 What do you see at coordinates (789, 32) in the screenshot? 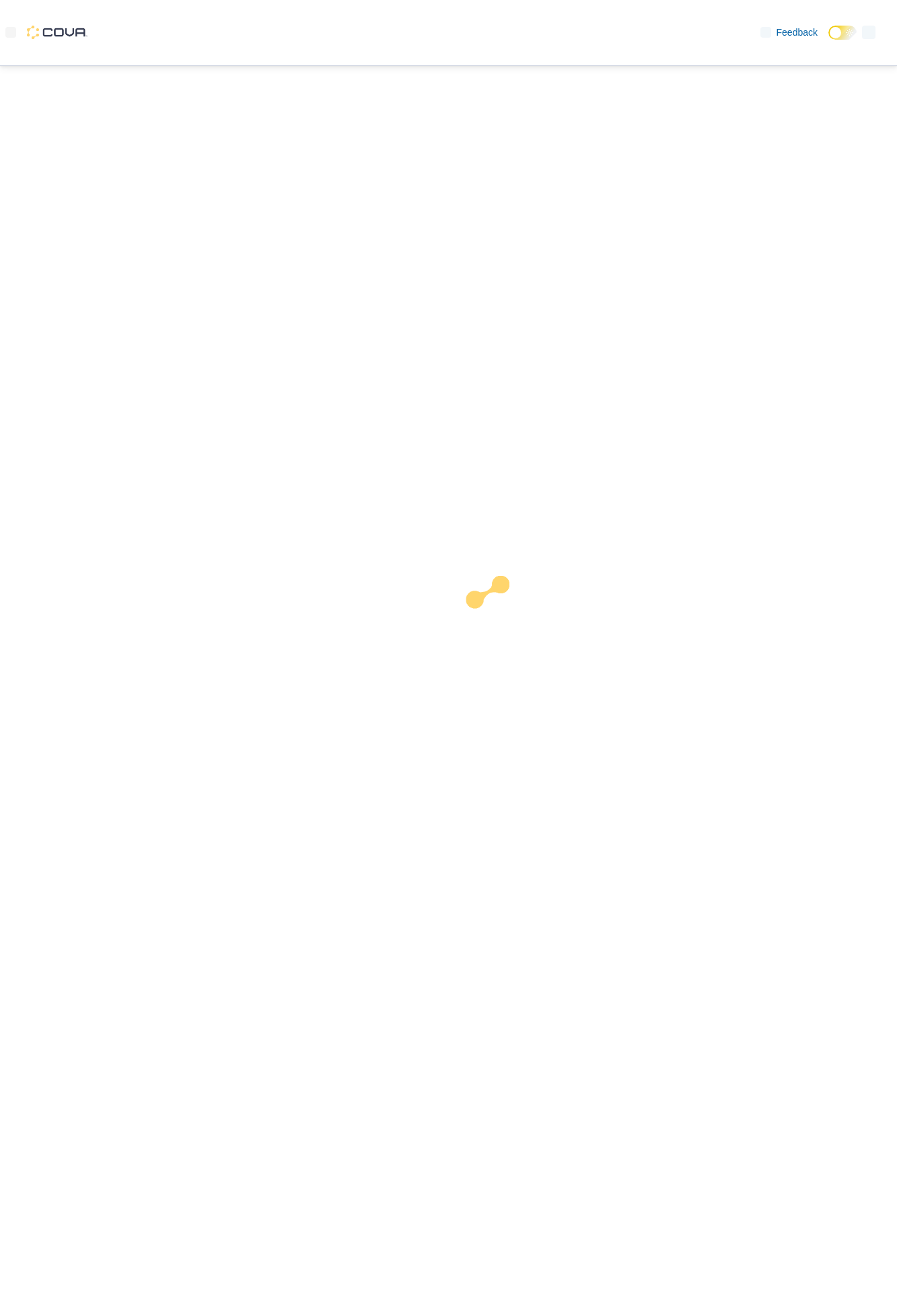
I see `a: Feedback` at bounding box center [789, 32].